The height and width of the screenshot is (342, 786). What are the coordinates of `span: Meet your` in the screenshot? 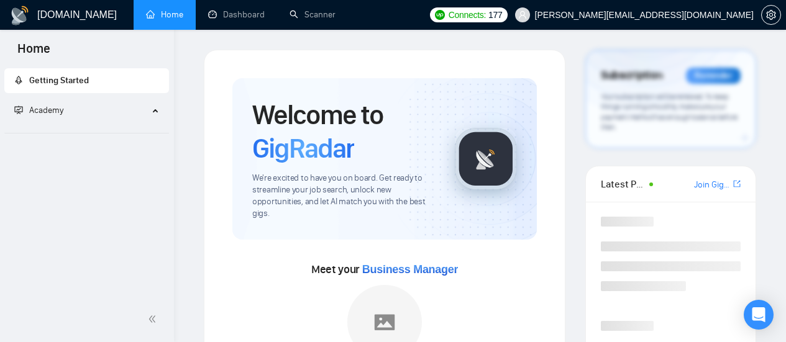 It's located at (385, 270).